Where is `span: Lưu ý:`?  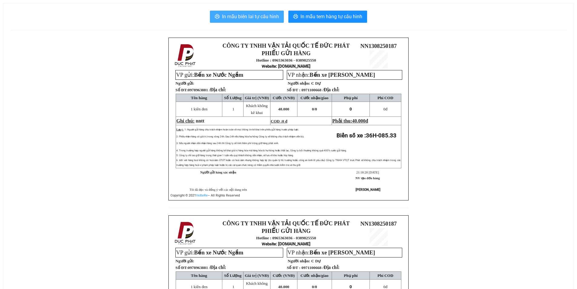
span: Lưu ý: is located at coordinates (180, 129).